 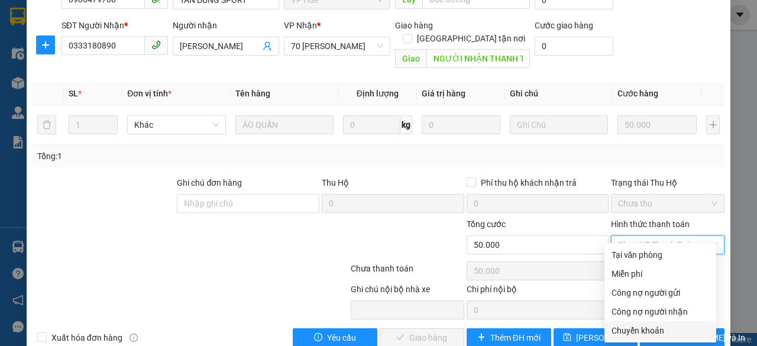 I want to click on input: Ghi Chú, so click(x=559, y=125).